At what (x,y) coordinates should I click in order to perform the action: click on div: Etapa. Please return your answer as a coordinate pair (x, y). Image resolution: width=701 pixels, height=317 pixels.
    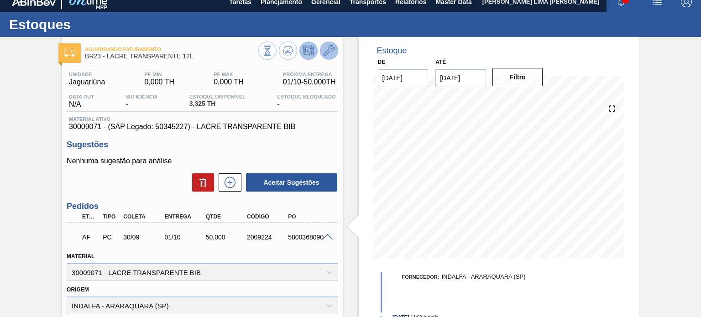
    Looking at the image, I should click on (90, 217).